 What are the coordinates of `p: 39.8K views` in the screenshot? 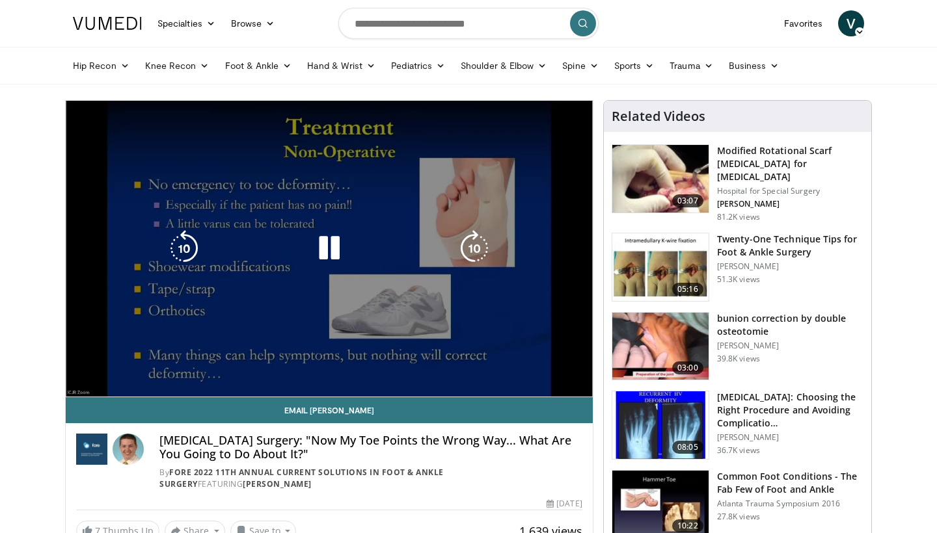 It's located at (738, 359).